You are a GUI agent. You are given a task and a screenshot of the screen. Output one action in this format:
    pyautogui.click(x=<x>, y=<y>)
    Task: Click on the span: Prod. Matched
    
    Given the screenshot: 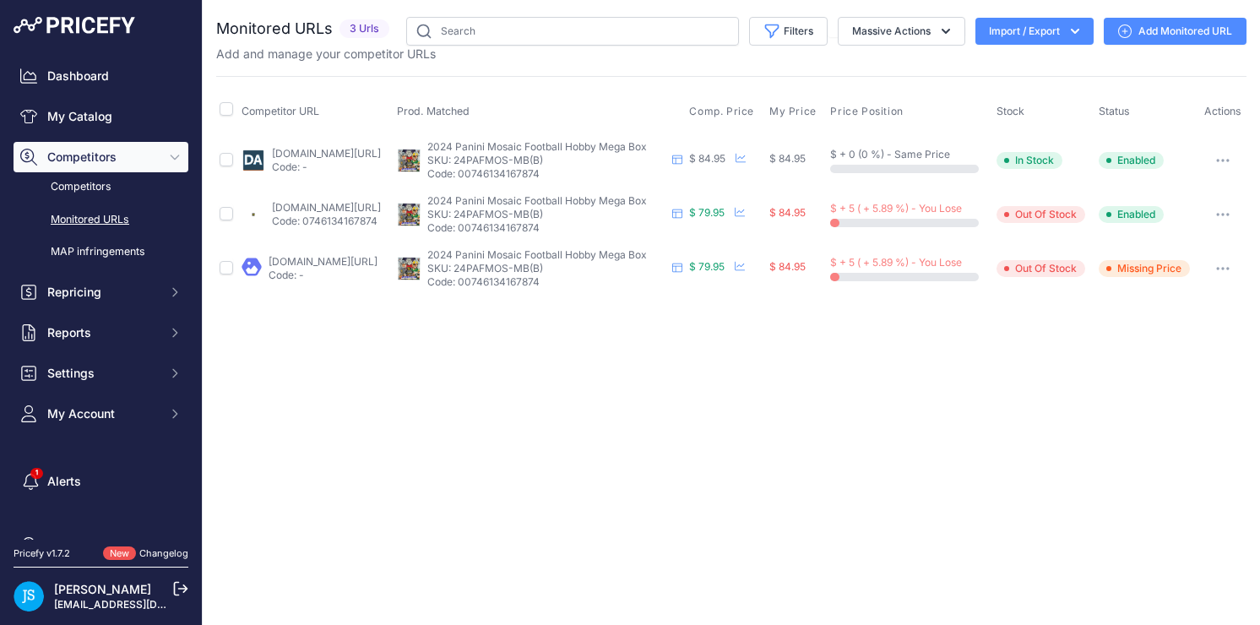 What is the action you would take?
    pyautogui.click(x=433, y=111)
    